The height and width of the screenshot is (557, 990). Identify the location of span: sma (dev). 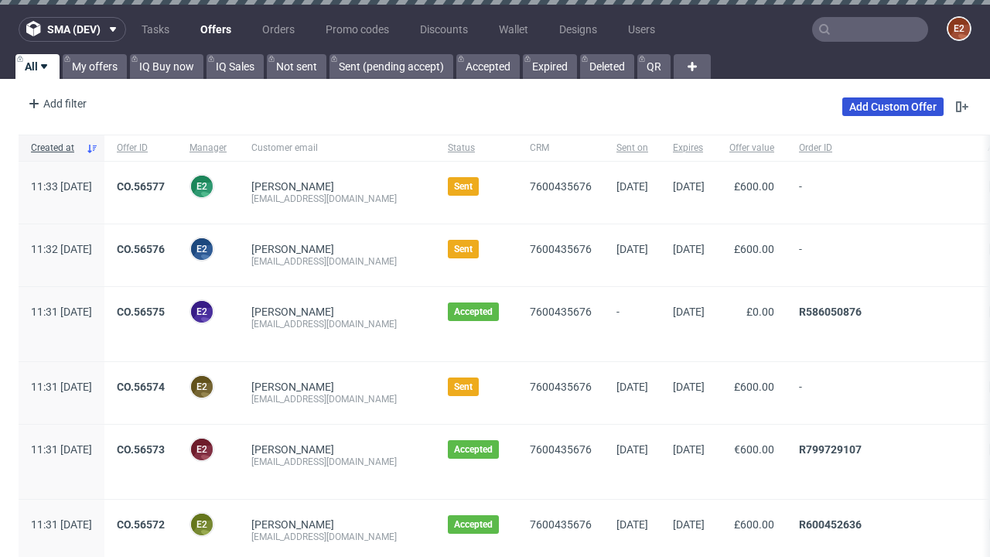
(74, 29).